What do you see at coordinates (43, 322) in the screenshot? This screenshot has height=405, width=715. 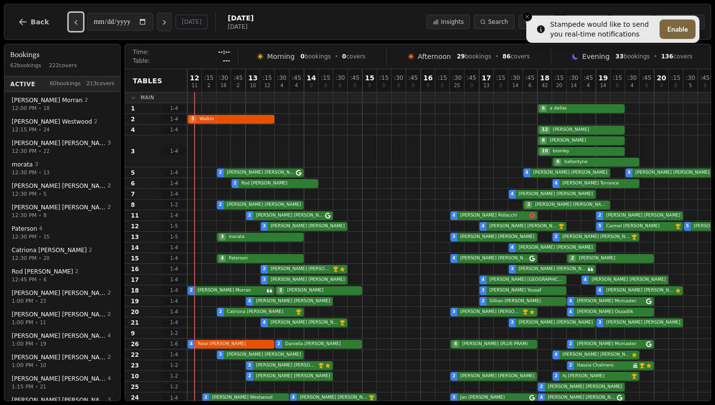 I see `span: 11` at bounding box center [43, 322].